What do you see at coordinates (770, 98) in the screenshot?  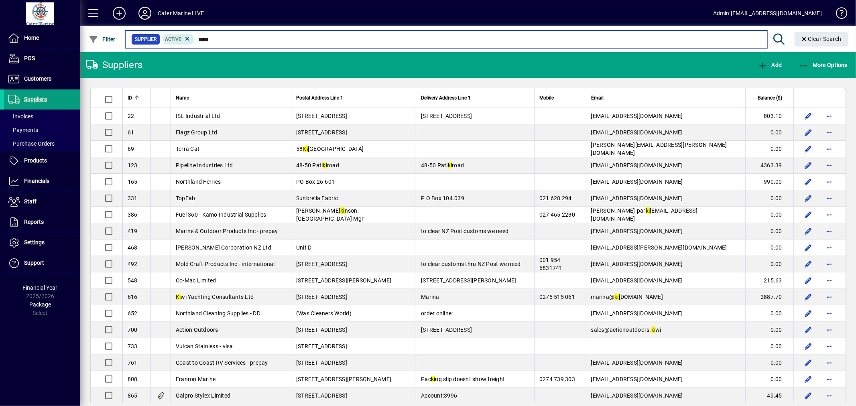 I see `span: Balance ($)` at bounding box center [770, 98].